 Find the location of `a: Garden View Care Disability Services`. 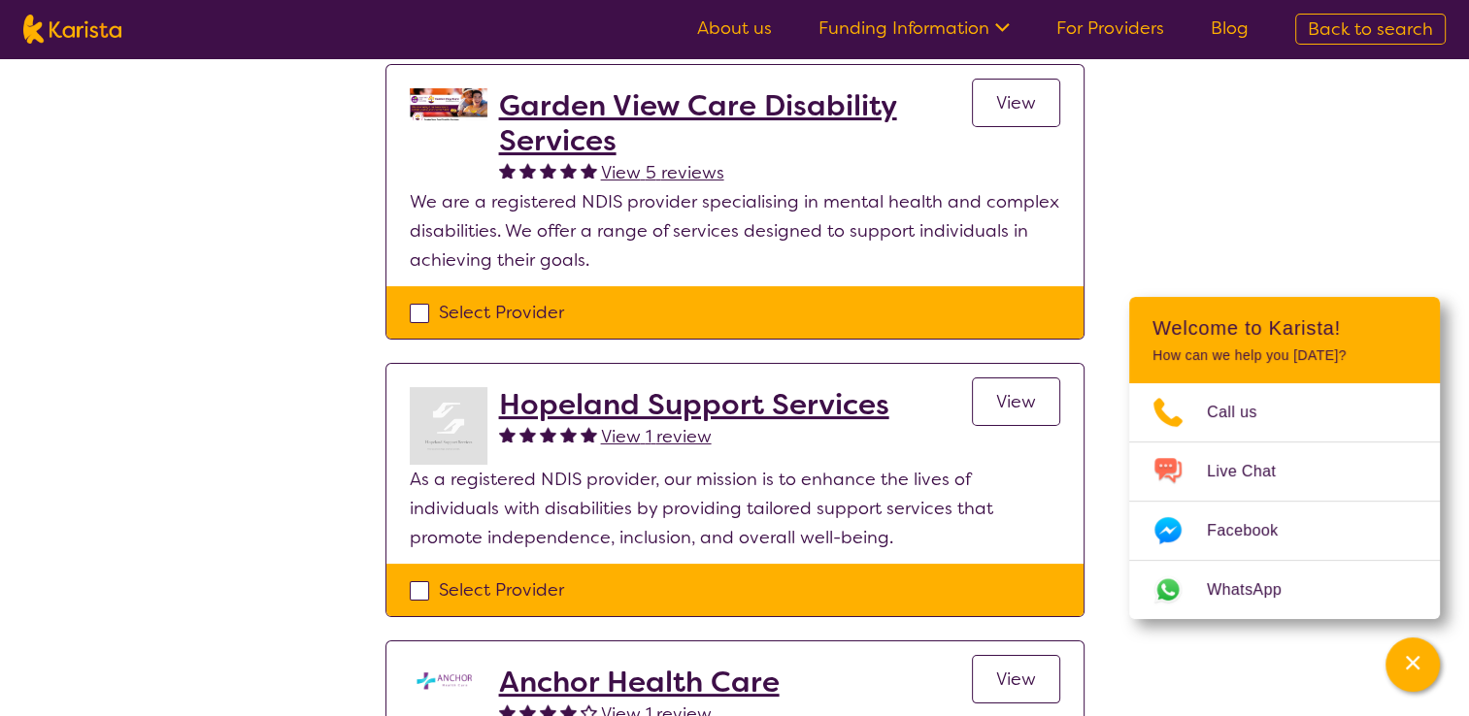

a: Garden View Care Disability Services is located at coordinates (735, 123).